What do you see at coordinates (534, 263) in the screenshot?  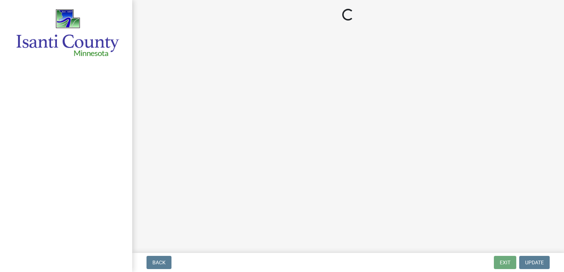 I see `button: Update` at bounding box center [534, 263].